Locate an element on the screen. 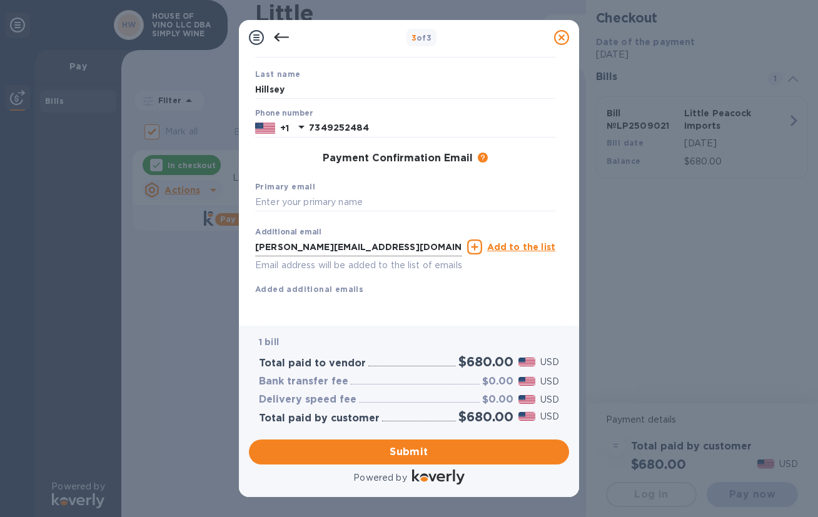  label: Phone number is located at coordinates (284, 114).